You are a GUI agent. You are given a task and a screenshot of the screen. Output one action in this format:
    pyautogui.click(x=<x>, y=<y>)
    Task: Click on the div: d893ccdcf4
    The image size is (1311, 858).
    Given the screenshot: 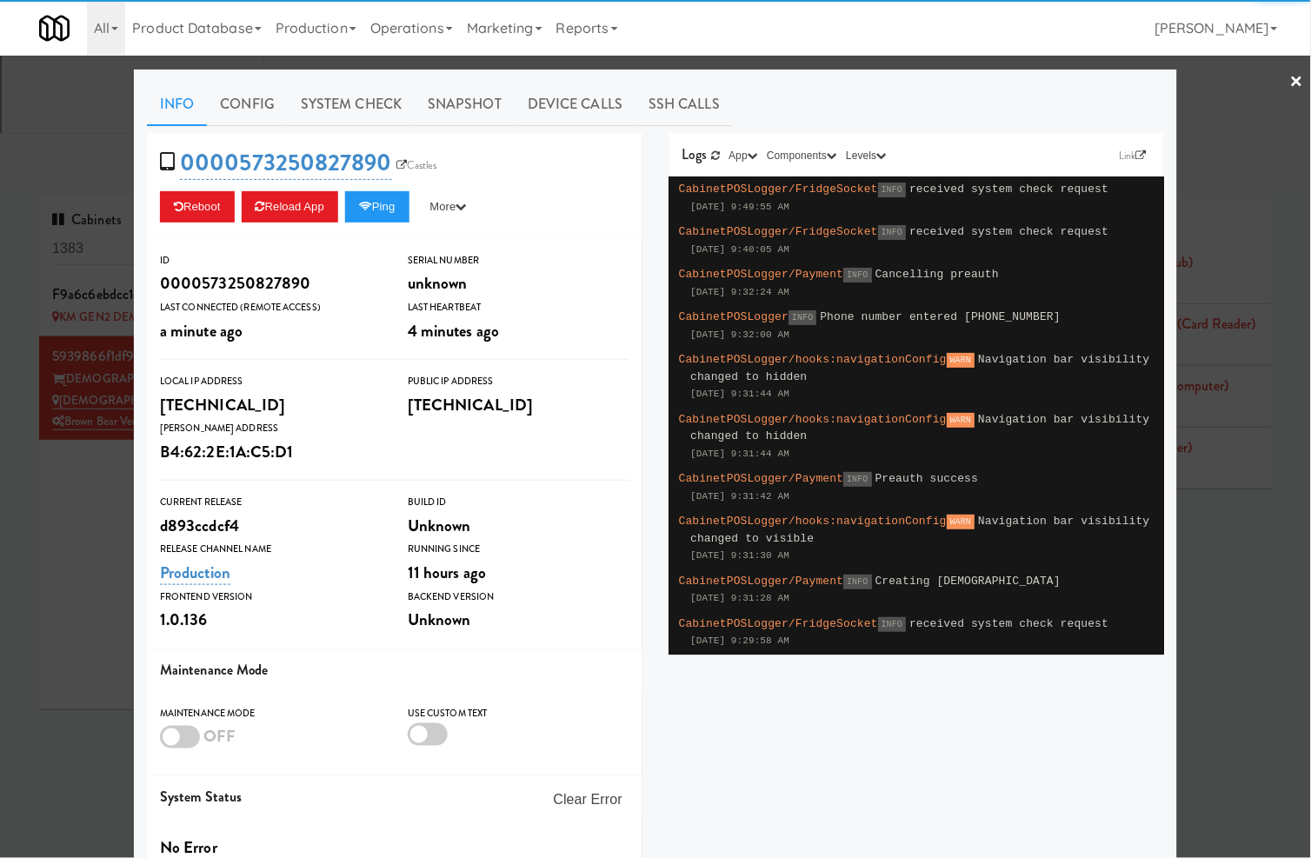 What is the action you would take?
    pyautogui.click(x=270, y=526)
    